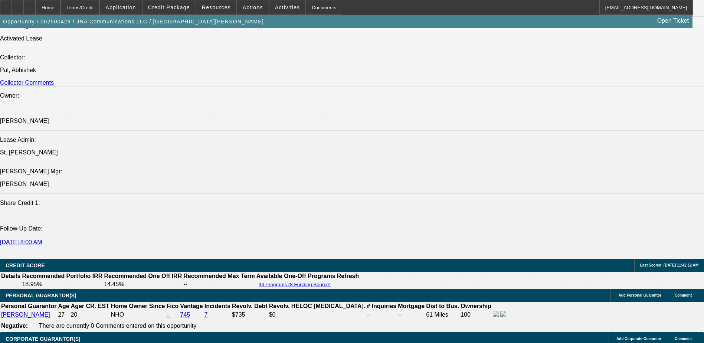 This screenshot has width=704, height=343. What do you see at coordinates (169, 7) in the screenshot?
I see `button: Credit Package` at bounding box center [169, 7].